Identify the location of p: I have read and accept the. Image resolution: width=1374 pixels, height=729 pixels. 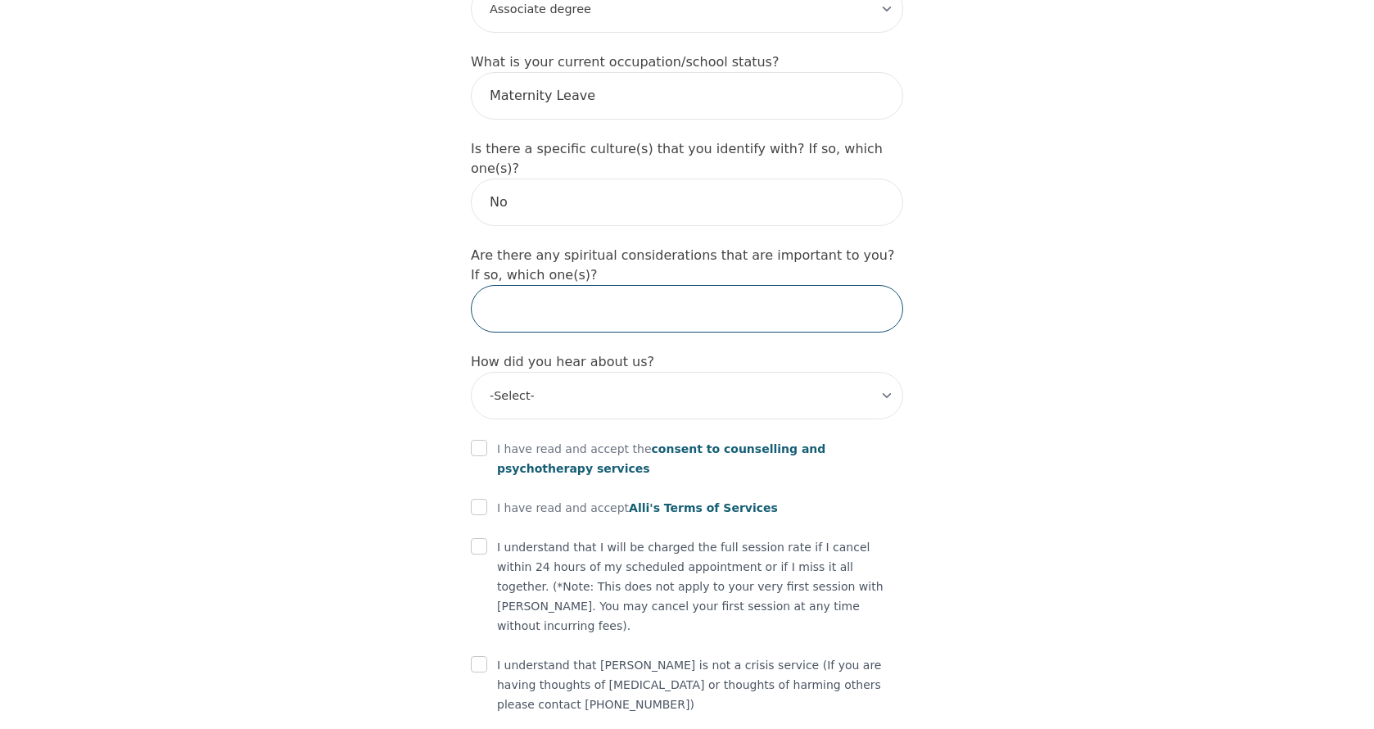
(700, 459).